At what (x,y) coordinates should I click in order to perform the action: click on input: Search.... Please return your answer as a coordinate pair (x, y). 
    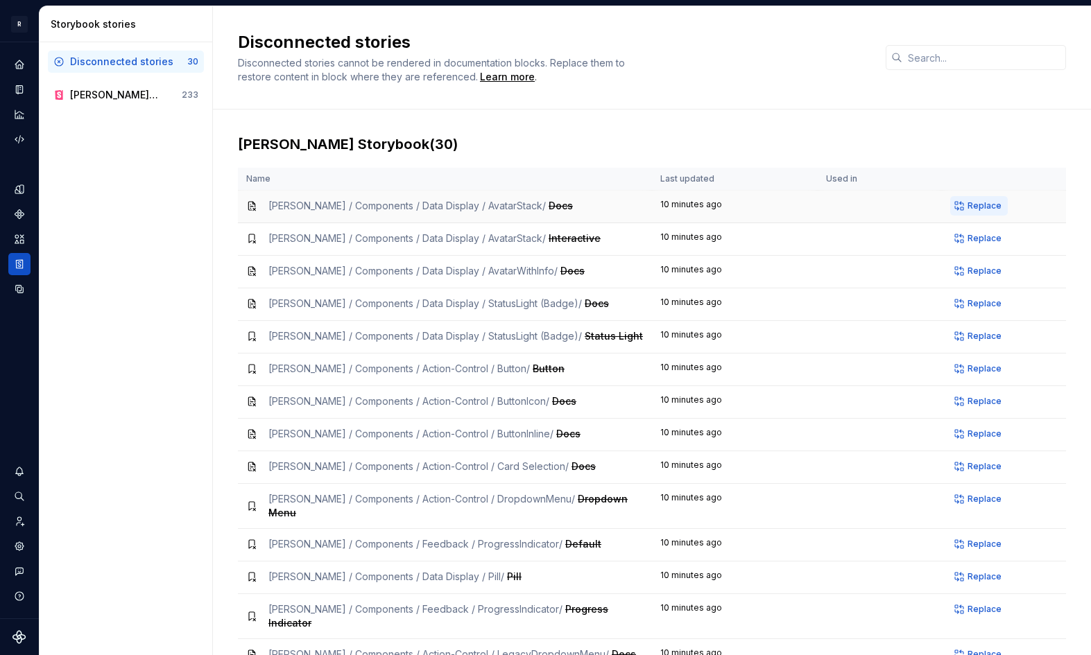
    Looking at the image, I should click on (984, 58).